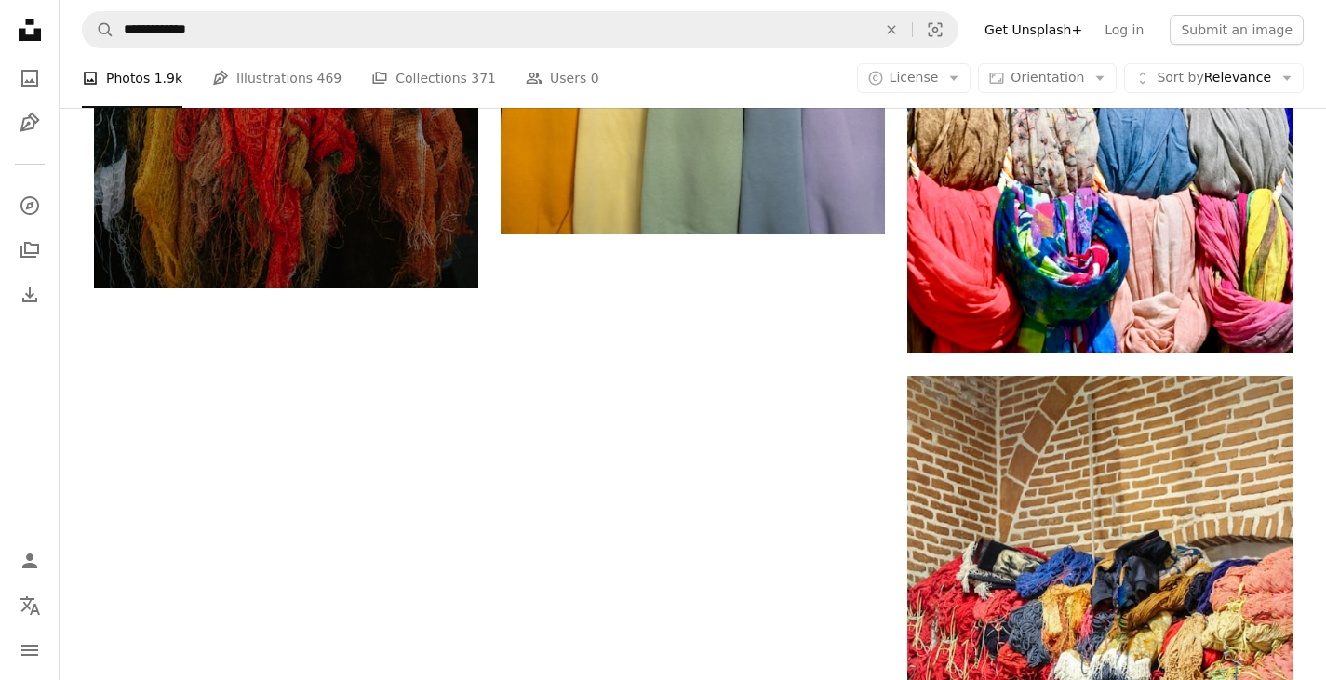 This screenshot has height=680, width=1326. Describe the element at coordinates (1214, 78) in the screenshot. I see `button: Sort byRelevance` at that location.